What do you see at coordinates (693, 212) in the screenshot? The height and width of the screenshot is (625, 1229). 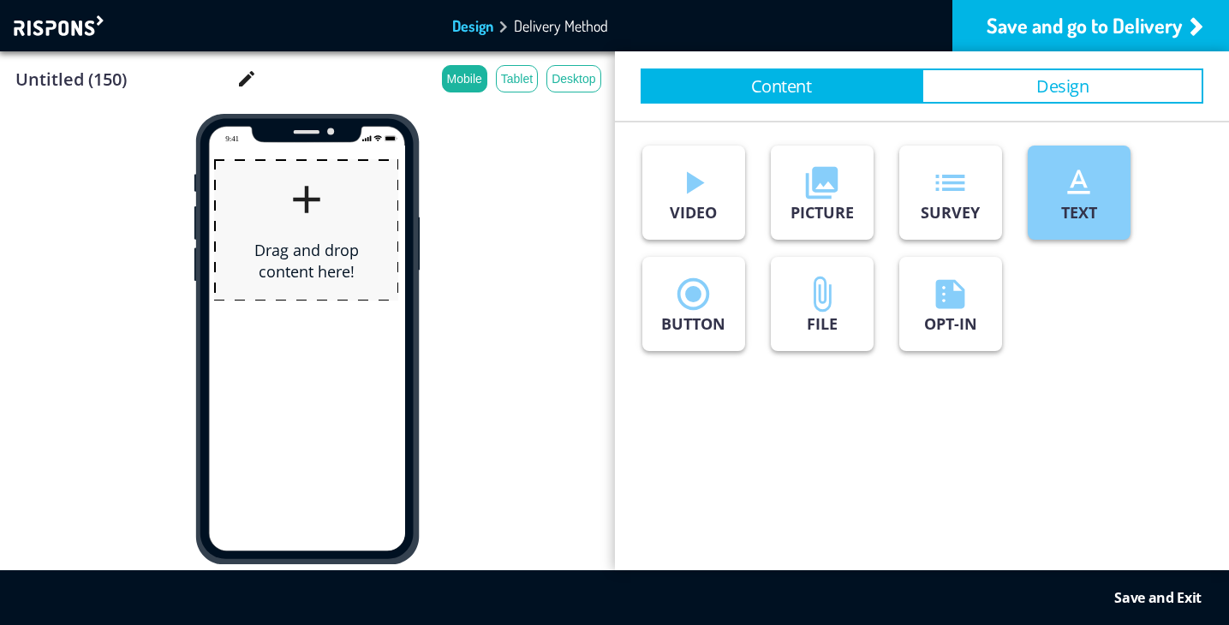 I see `p: VIDEO` at bounding box center [693, 212].